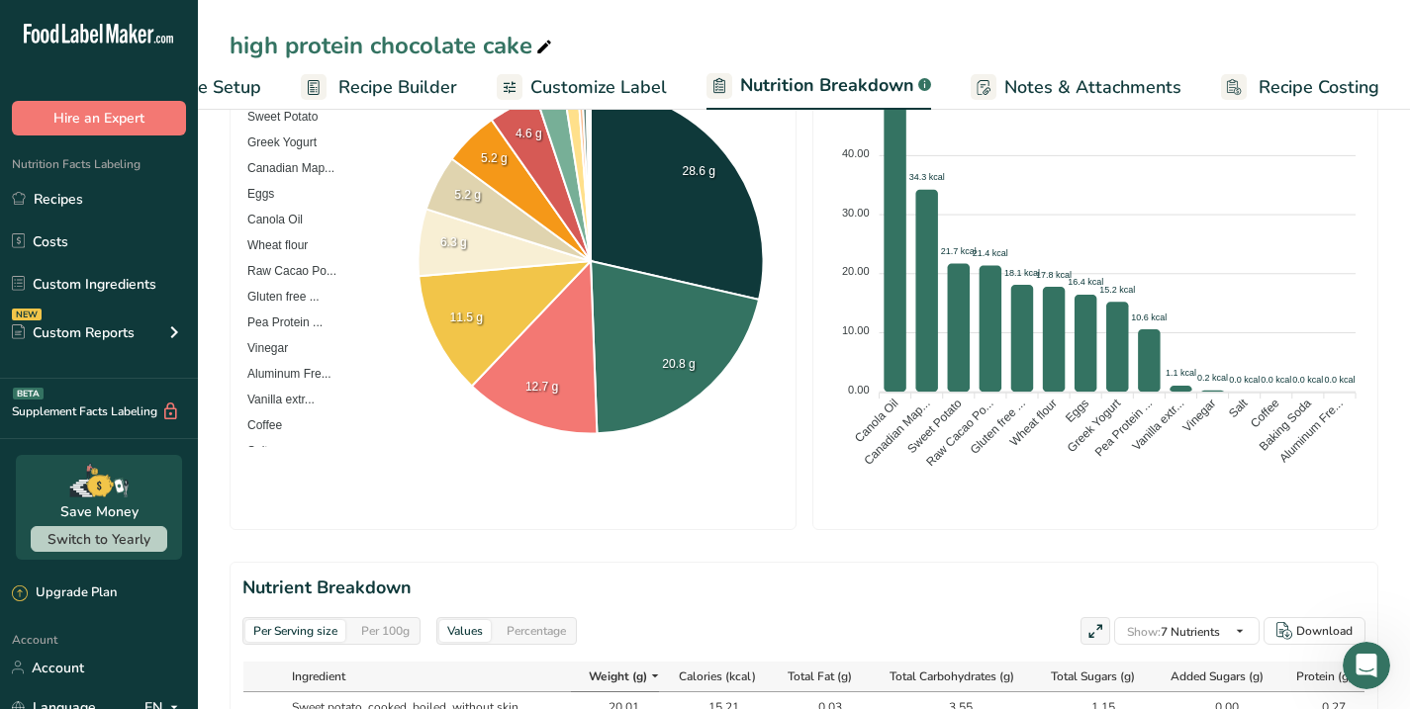  I want to click on span: Ingredient, so click(319, 677).